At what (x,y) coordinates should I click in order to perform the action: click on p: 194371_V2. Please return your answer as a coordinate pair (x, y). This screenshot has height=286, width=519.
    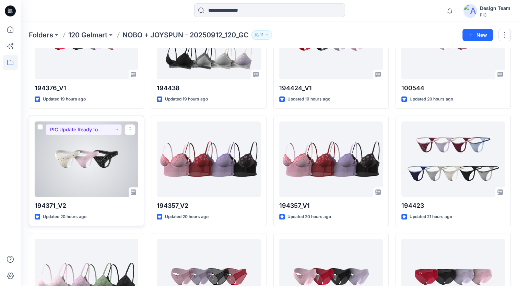
    Looking at the image, I should click on (86, 206).